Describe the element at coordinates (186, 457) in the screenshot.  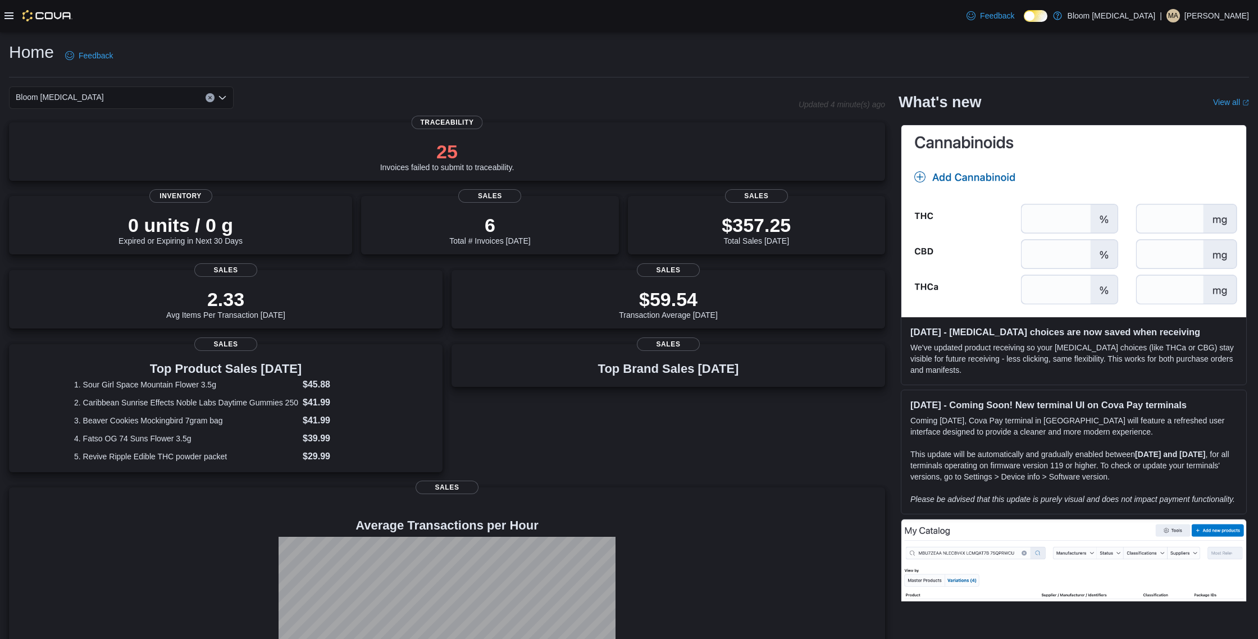
I see `dt: 5. Revive Ripple Edible THC powder packet` at that location.